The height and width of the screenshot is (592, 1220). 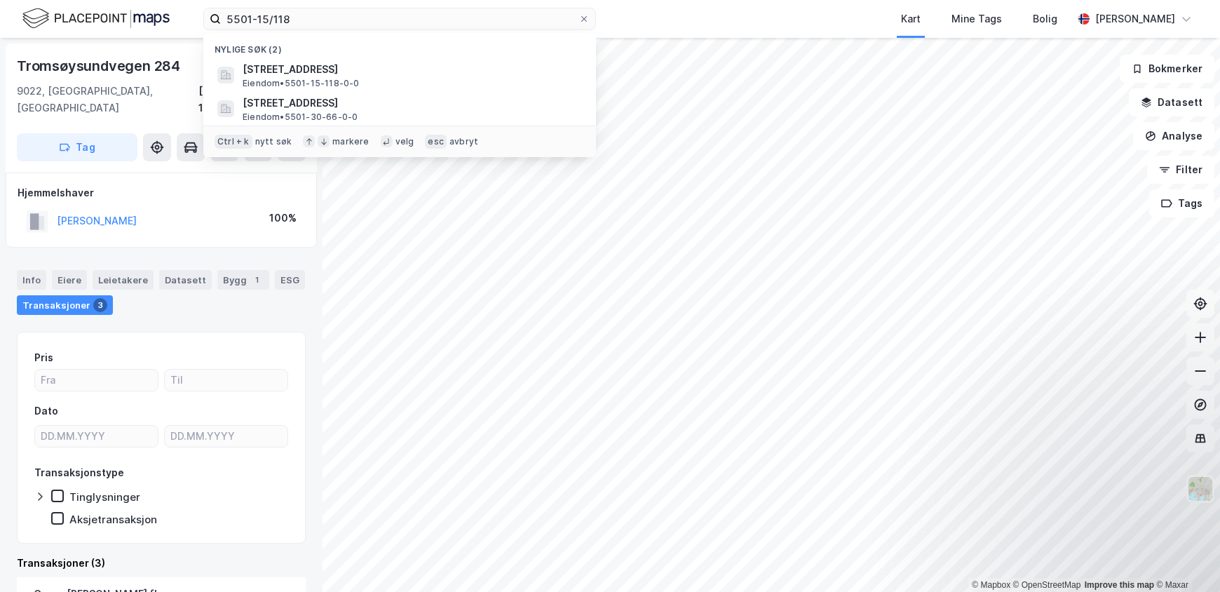 What do you see at coordinates (290, 280) in the screenshot?
I see `div: ESG` at bounding box center [290, 280].